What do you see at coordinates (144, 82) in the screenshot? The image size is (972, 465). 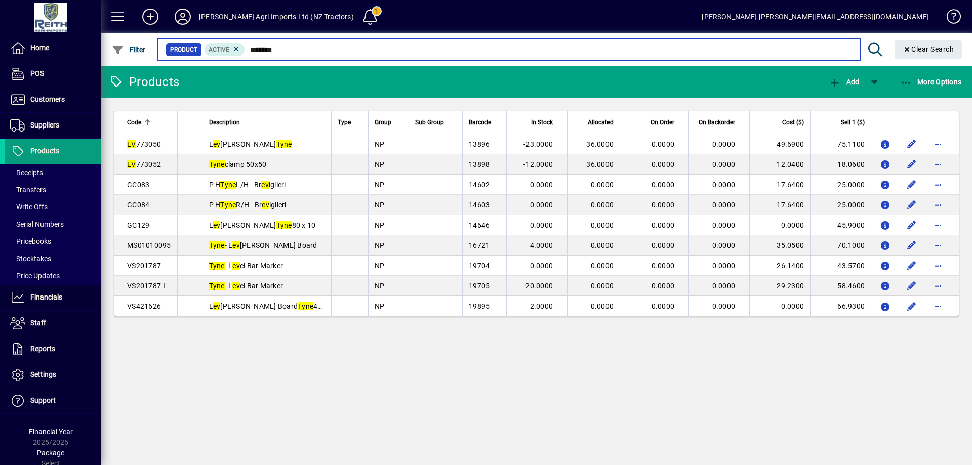 I see `div: Products` at bounding box center [144, 82].